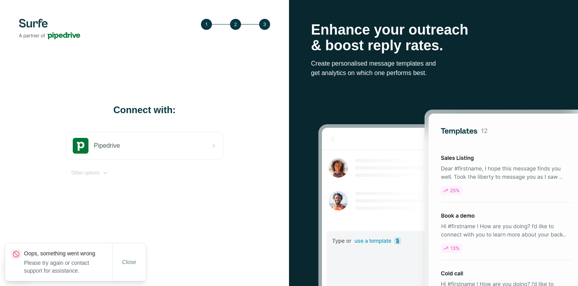 This screenshot has width=578, height=286. Describe the element at coordinates (235, 24) in the screenshot. I see `img: Step 3` at that location.